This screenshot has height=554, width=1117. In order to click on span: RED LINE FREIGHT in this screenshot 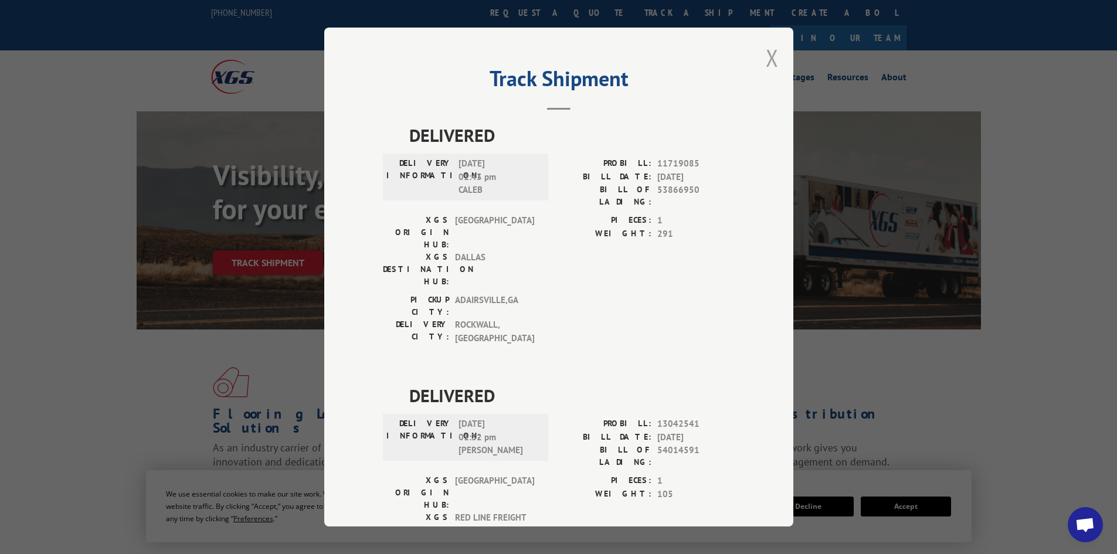, I will do `click(494, 529)`.